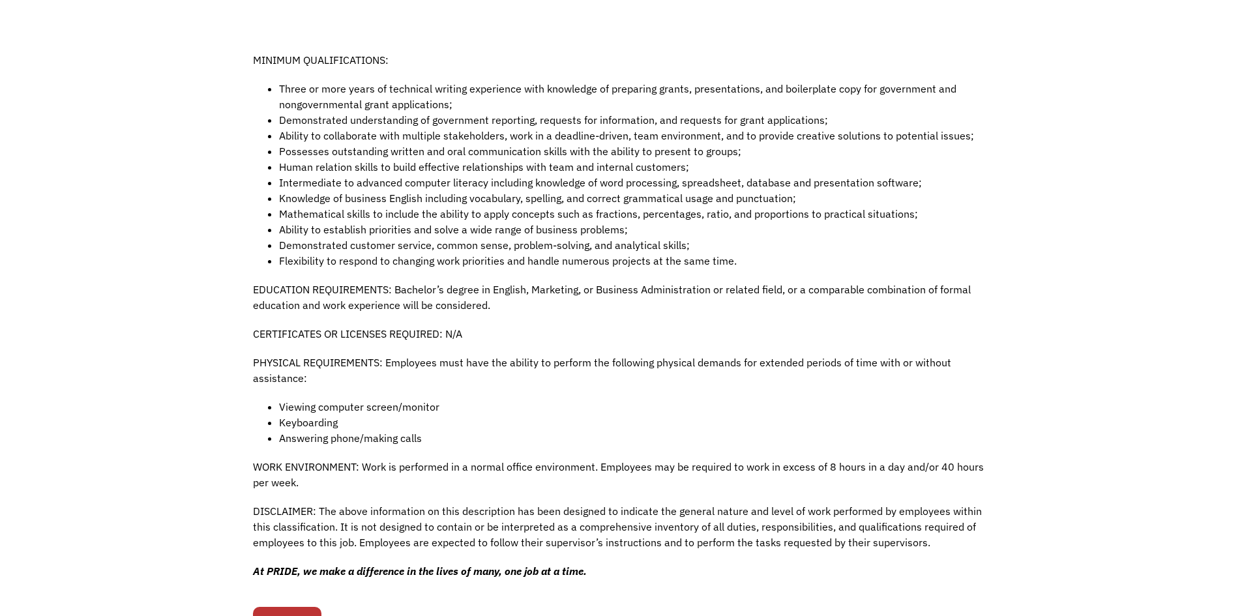  Describe the element at coordinates (634, 214) in the screenshot. I see `li: Mathematical skills to include the ability to apply concepts such as fractions, percentages, rati...` at that location.